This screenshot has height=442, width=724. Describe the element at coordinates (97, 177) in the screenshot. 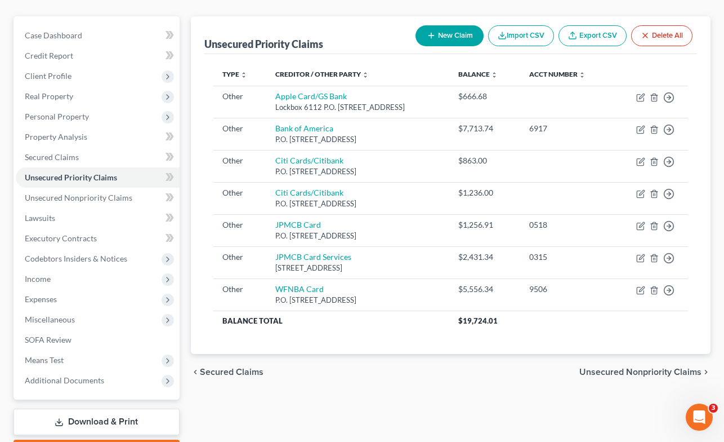

I see `a: Unsecured Priority Claims` at that location.